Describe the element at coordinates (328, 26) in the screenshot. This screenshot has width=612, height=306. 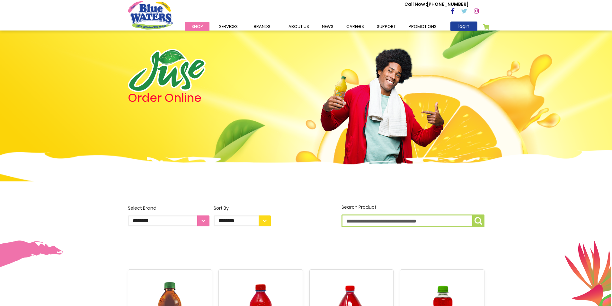
I see `a: News` at that location.